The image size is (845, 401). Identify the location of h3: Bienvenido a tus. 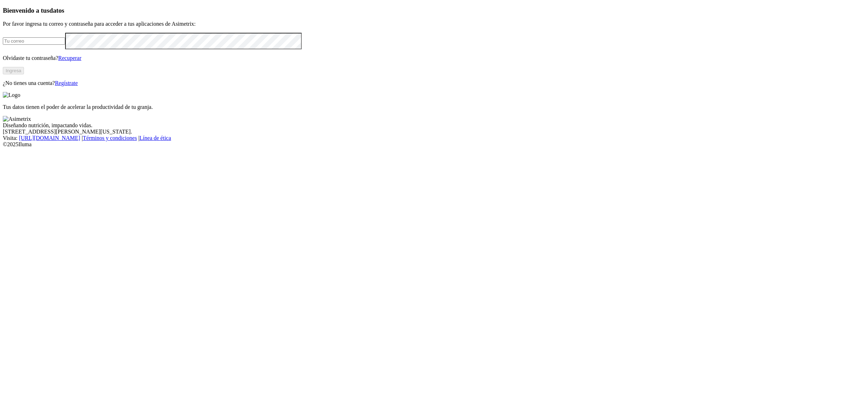
(423, 11).